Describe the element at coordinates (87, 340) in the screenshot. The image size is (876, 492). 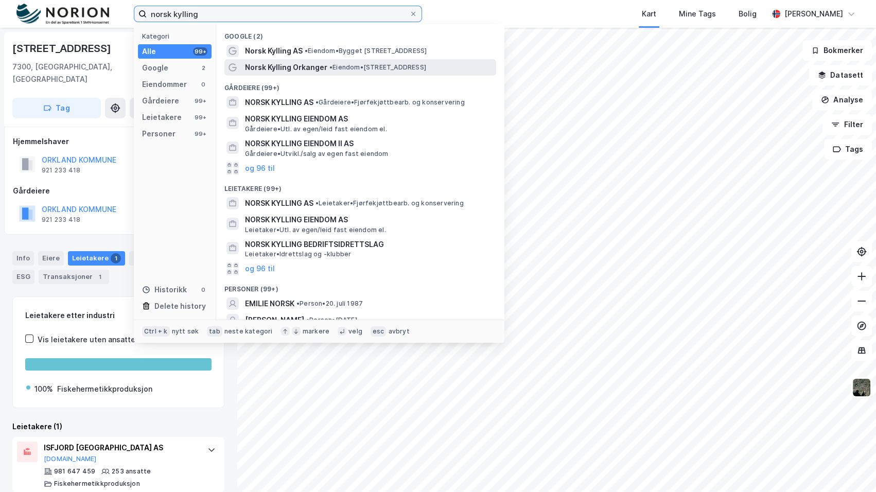
I see `div: Vis leietakere uten ansatte` at that location.